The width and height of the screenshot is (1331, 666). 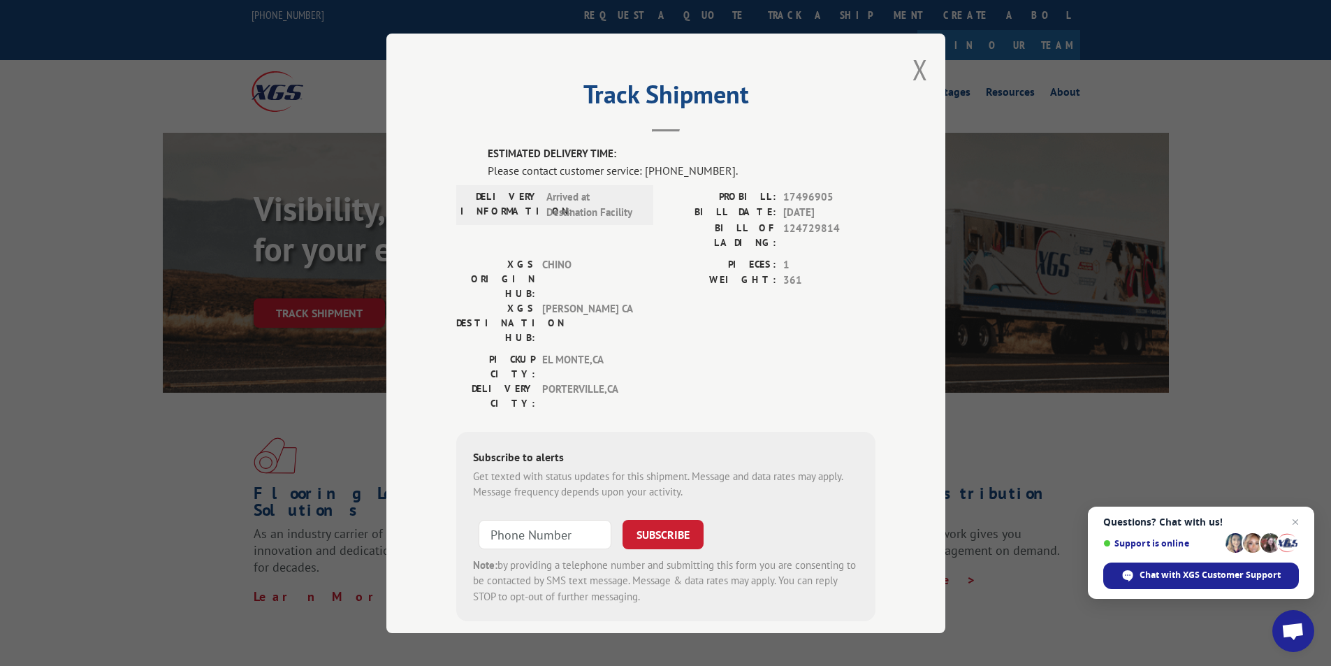 What do you see at coordinates (1201, 522) in the screenshot?
I see `span: Questions? Chat with us!` at bounding box center [1201, 522].